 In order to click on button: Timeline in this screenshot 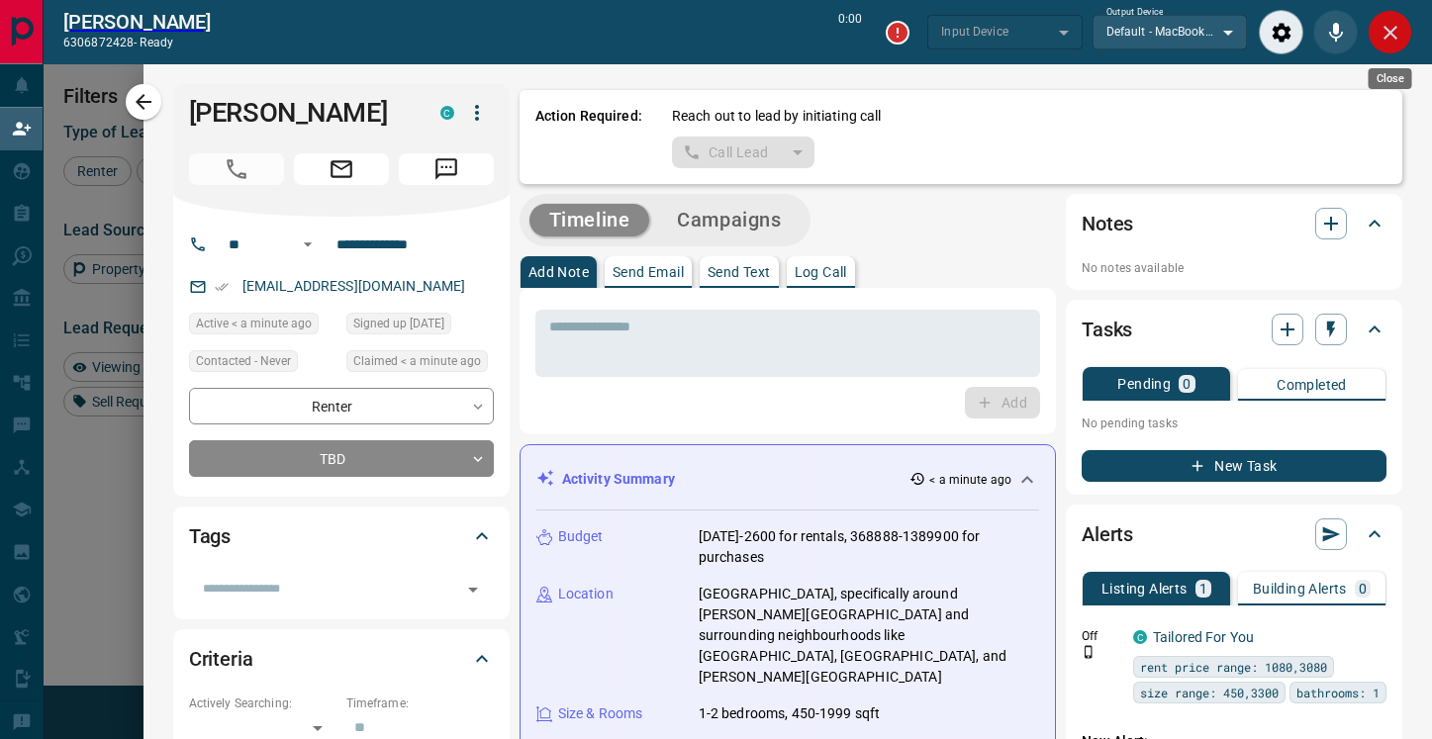, I will do `click(590, 220)`.